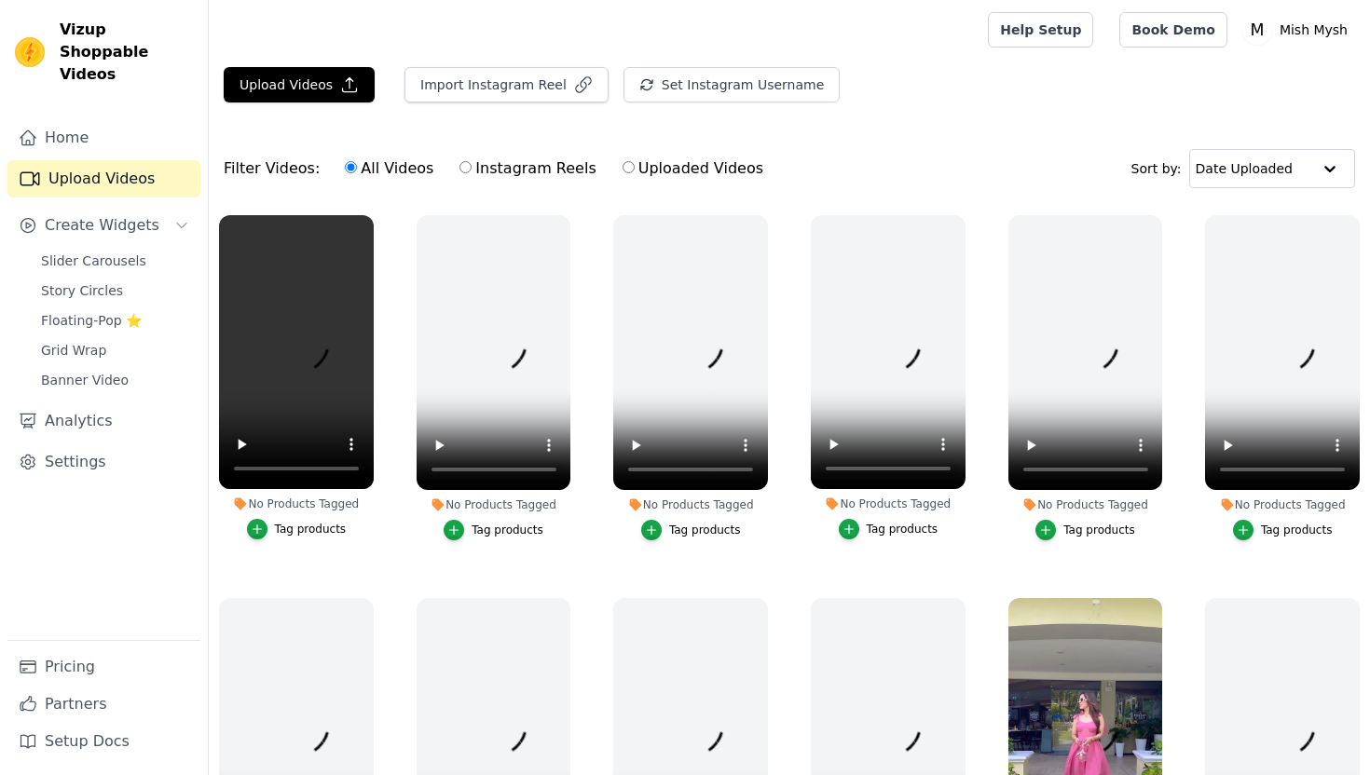 The width and height of the screenshot is (1370, 775). I want to click on button: Upload Videos, so click(299, 85).